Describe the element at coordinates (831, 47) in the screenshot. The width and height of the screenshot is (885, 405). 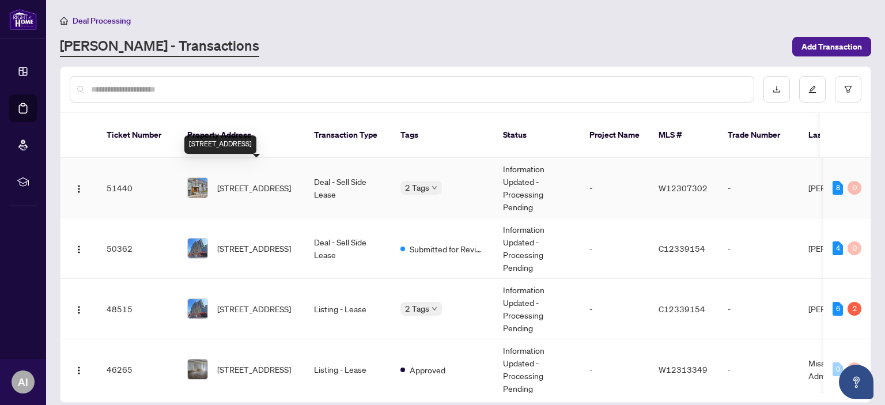
I see `button: Add Transaction` at that location.